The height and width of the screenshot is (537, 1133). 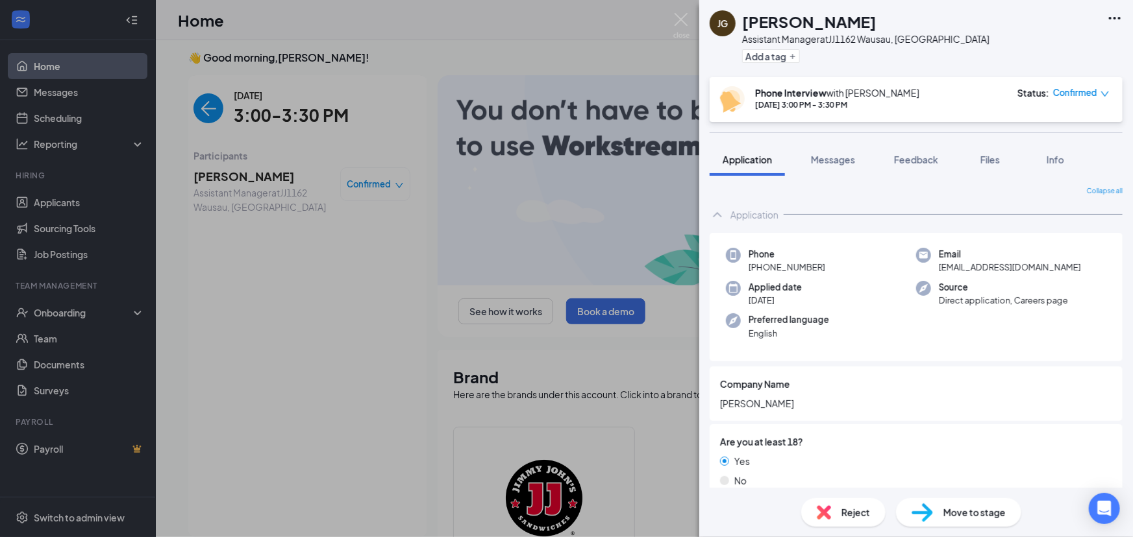 What do you see at coordinates (974, 513) in the screenshot?
I see `span: Move to stage` at bounding box center [974, 513].